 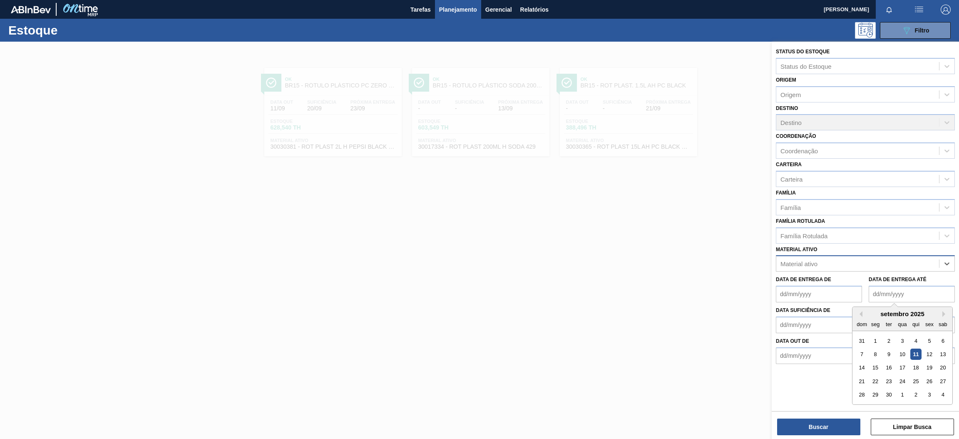 What do you see at coordinates (919, 10) in the screenshot?
I see `img: userActions` at bounding box center [919, 10].